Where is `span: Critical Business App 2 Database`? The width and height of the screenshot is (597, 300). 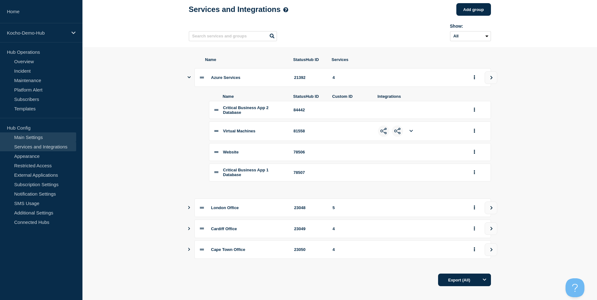
span: Critical Business App 2 Database is located at coordinates (246, 110).